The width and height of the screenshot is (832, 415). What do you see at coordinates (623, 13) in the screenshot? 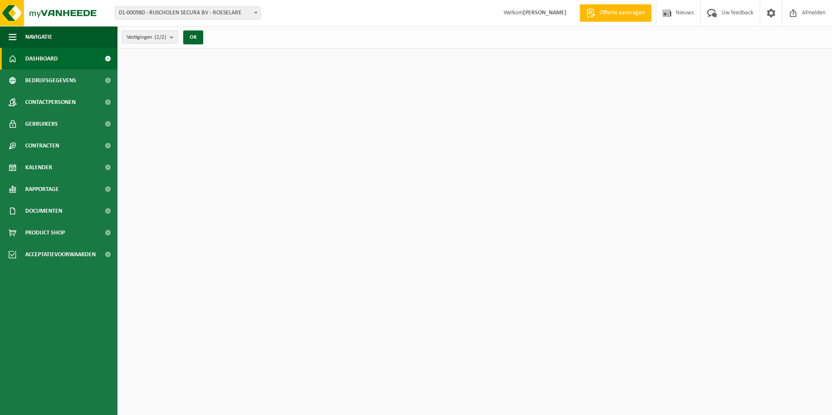
I see `span: Offerte aanvragen` at bounding box center [623, 13].